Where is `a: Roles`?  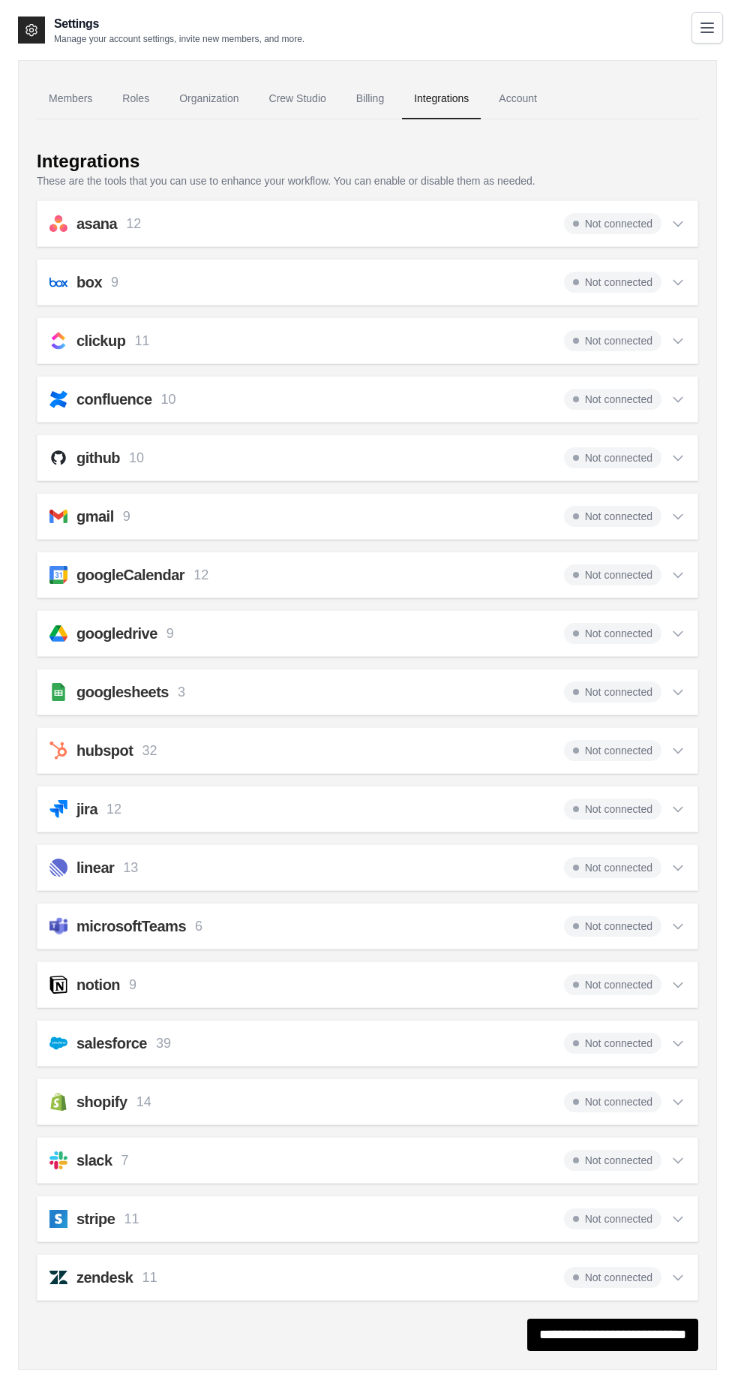
a: Roles is located at coordinates (136, 99).